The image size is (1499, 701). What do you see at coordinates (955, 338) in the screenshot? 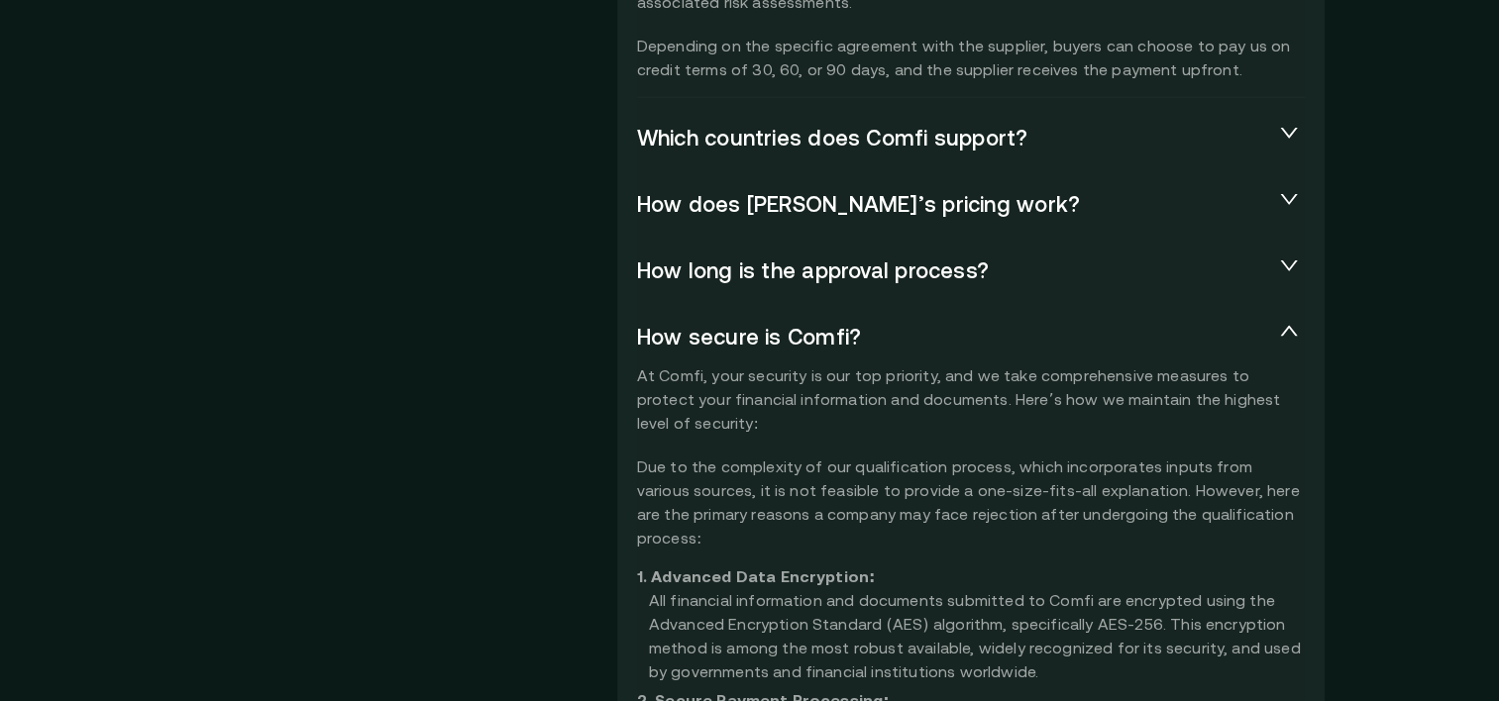
I see `span: How secure is Comfi?` at bounding box center [955, 338].